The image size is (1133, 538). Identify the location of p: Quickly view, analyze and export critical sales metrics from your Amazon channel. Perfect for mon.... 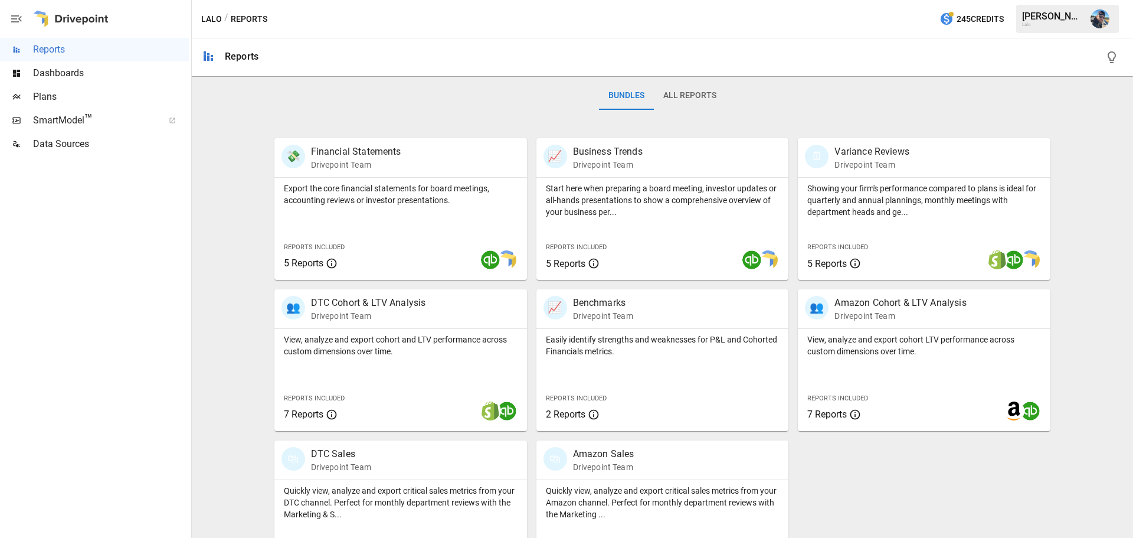
(663, 502).